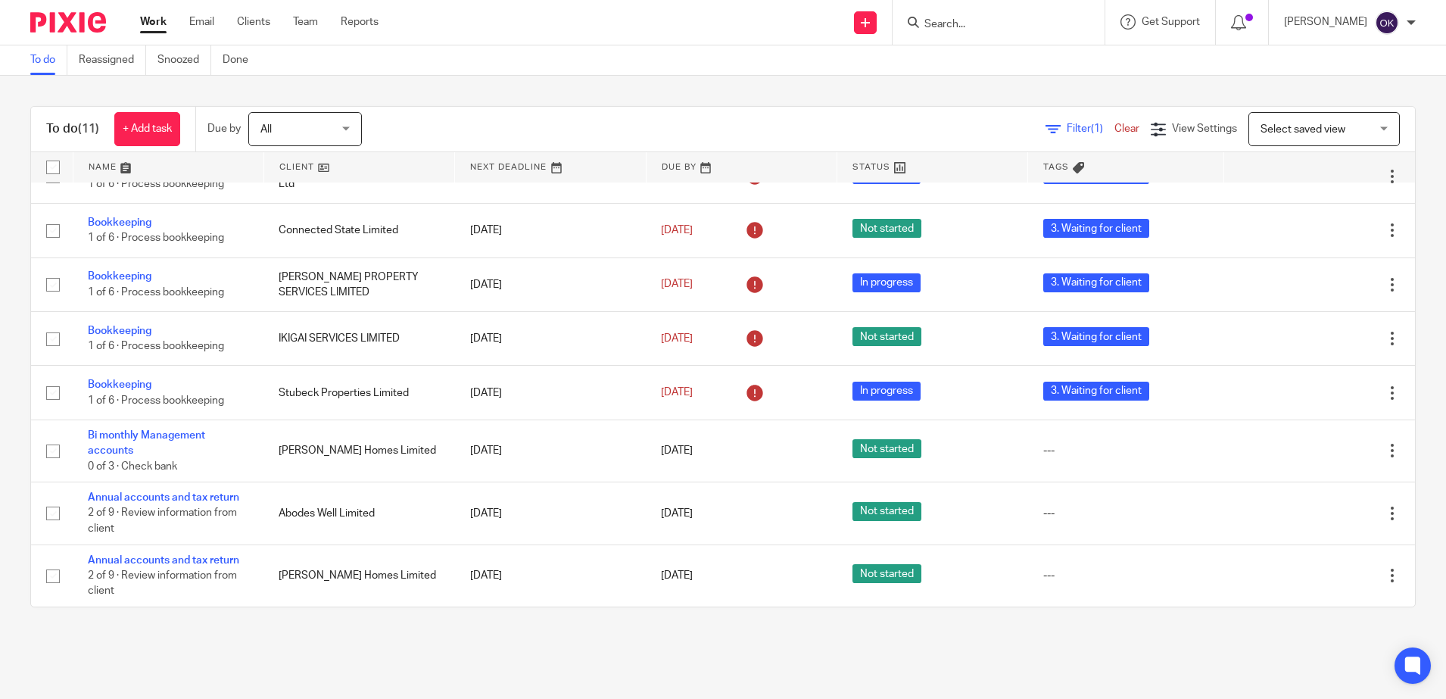  Describe the element at coordinates (1097, 129) in the screenshot. I see `span: (1)` at that location.